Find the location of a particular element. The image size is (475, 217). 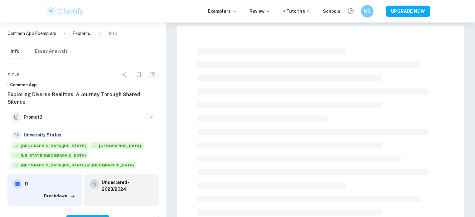

div: Accepted: University of Massachusetts at Lowell is located at coordinates (74, 166).